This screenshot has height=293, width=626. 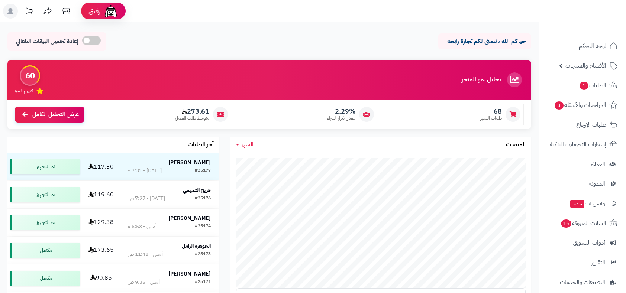 I want to click on span: تقييم النمو, so click(x=24, y=91).